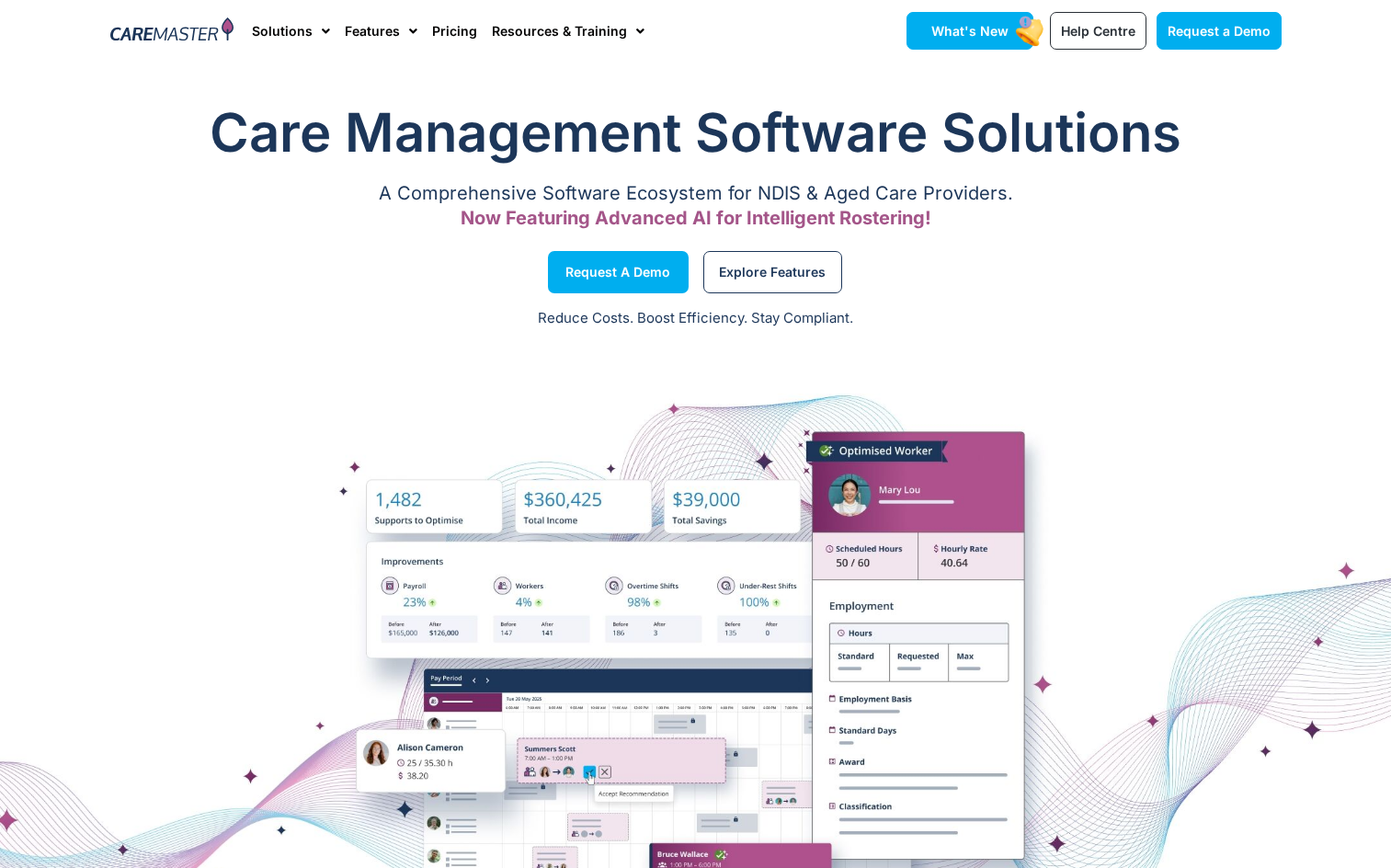 This screenshot has height=868, width=1391. Describe the element at coordinates (1098, 30) in the screenshot. I see `span: Help Centre` at that location.